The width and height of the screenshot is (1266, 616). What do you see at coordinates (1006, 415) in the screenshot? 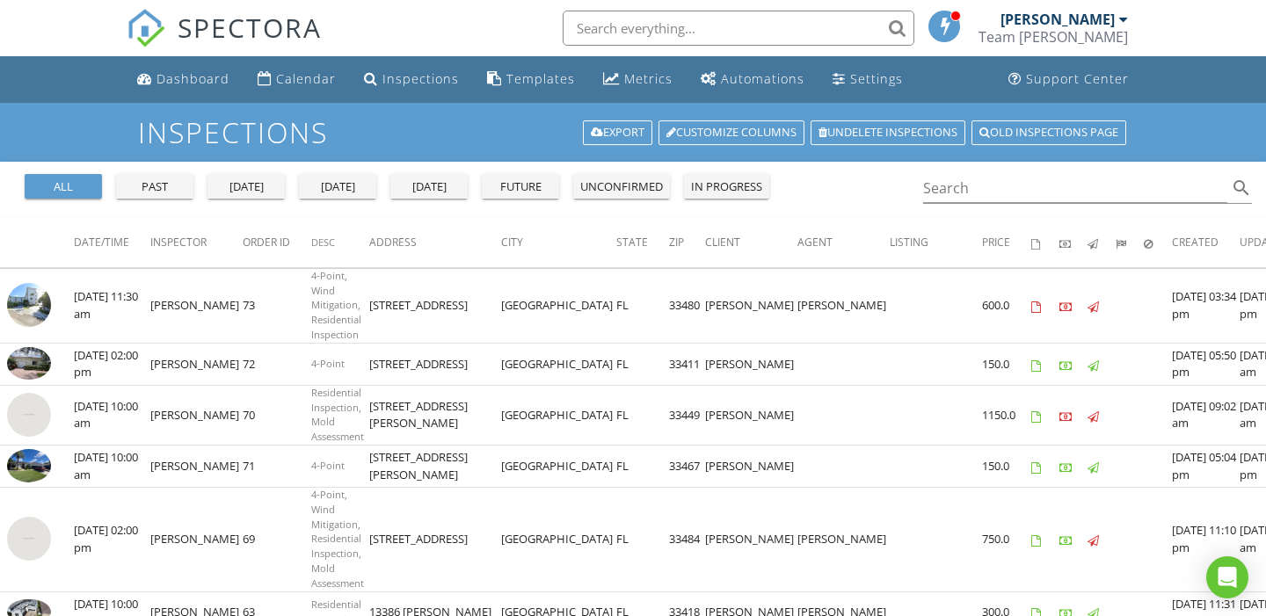
I see `td: 1150.0` at bounding box center [1006, 415].